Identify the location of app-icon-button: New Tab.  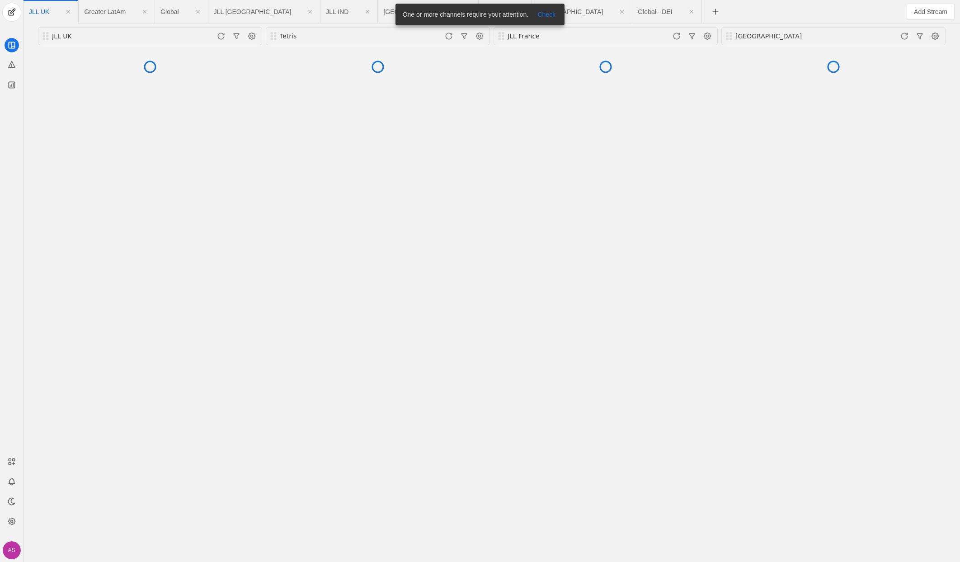
(715, 11).